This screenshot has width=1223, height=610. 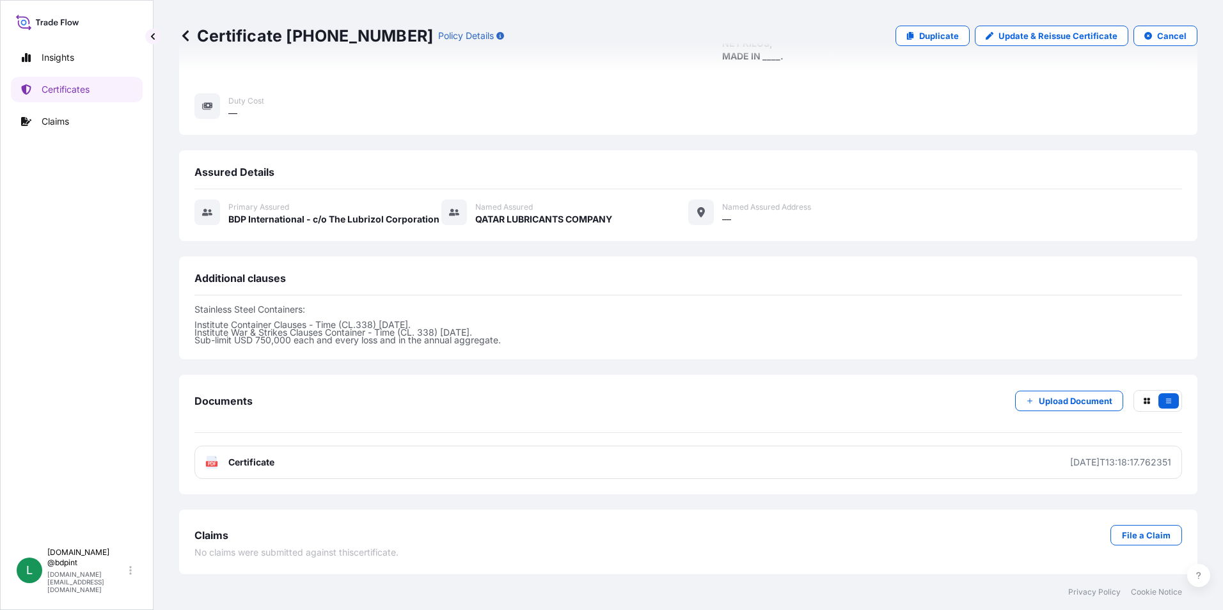 I want to click on p: Upload Document, so click(x=1075, y=401).